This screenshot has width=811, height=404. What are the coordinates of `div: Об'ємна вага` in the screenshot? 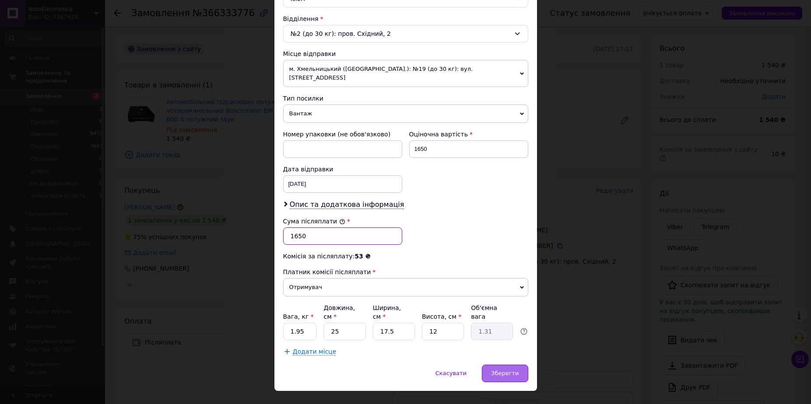 It's located at (492, 312).